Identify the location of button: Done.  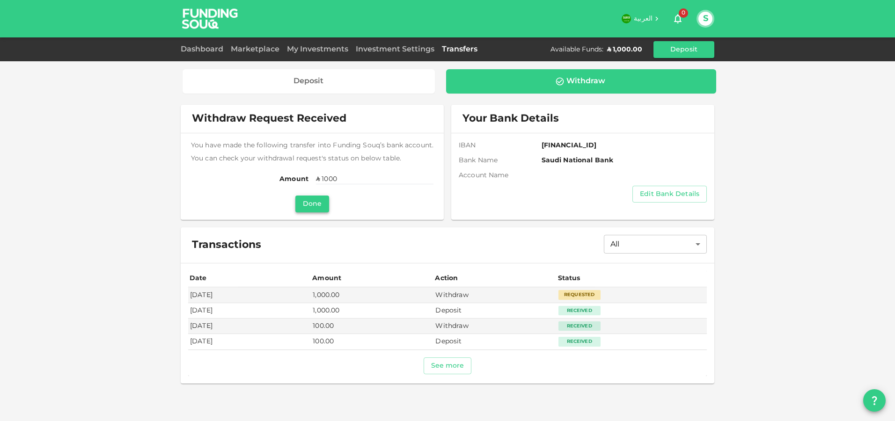
(312, 204).